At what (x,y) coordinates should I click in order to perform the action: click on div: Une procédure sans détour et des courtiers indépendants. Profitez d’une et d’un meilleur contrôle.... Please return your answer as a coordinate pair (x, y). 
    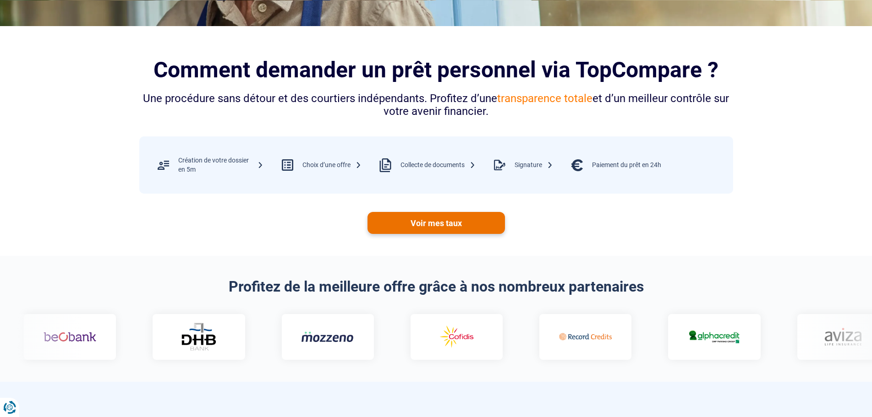
    Looking at the image, I should click on (436, 105).